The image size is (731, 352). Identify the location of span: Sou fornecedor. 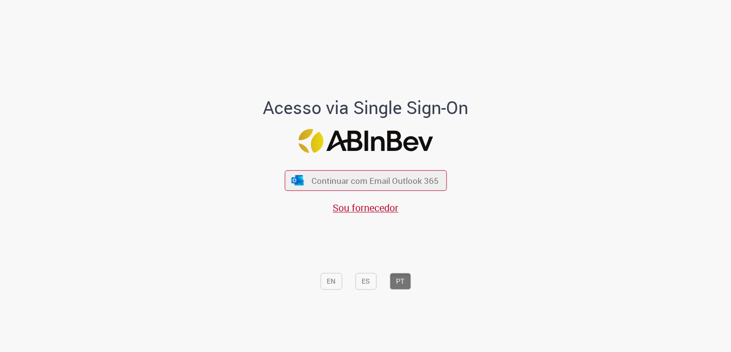
(365, 207).